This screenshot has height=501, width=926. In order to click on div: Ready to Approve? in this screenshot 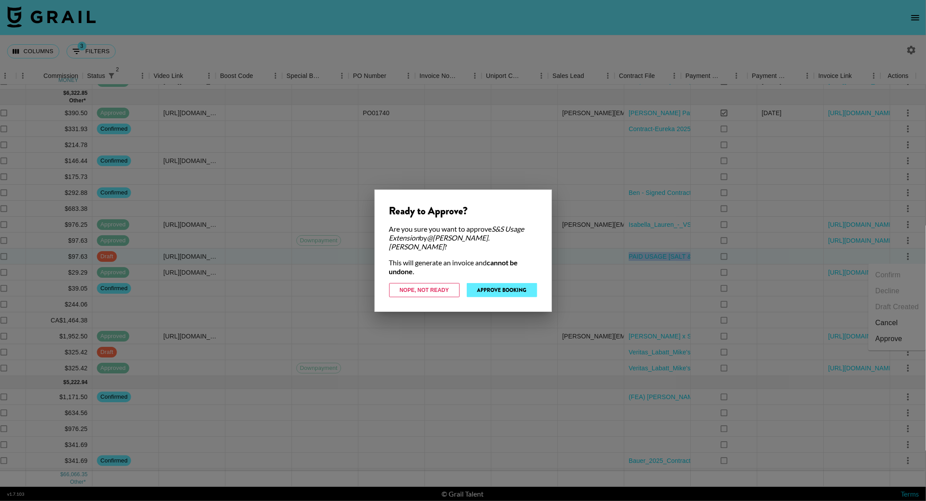, I will do `click(463, 211)`.